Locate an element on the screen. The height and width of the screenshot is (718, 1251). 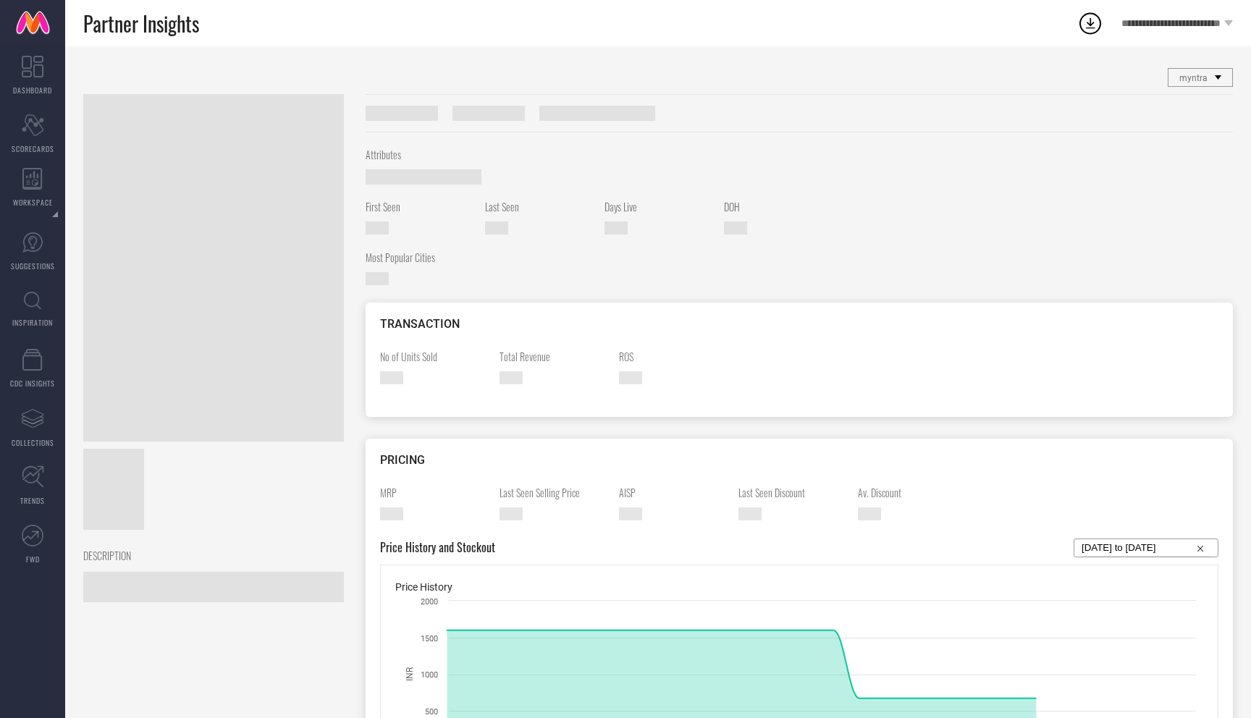
span: Partner Insights is located at coordinates (141, 23).